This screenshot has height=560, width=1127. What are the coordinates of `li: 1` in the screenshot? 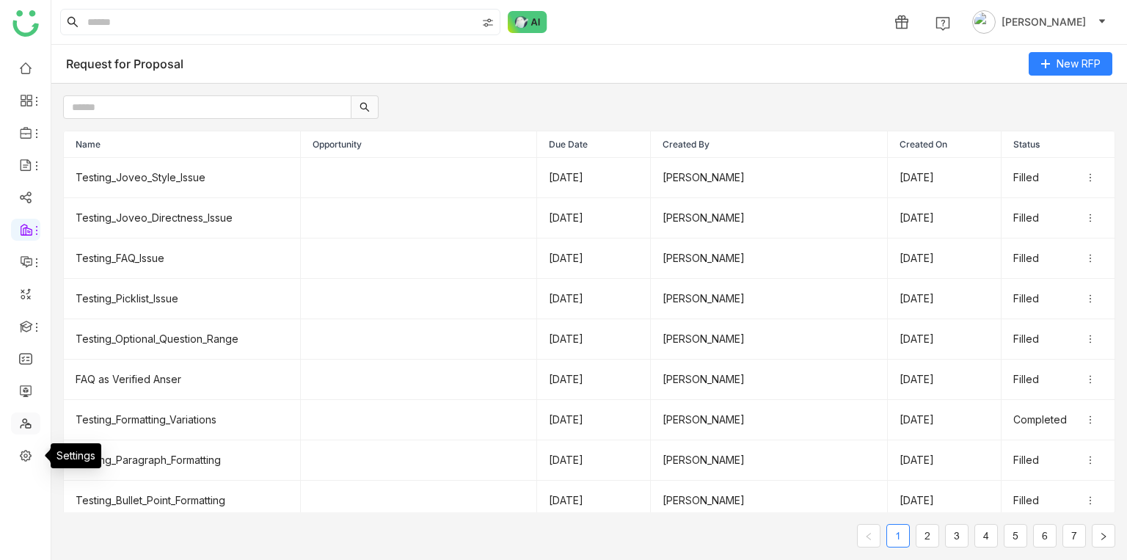 It's located at (898, 535).